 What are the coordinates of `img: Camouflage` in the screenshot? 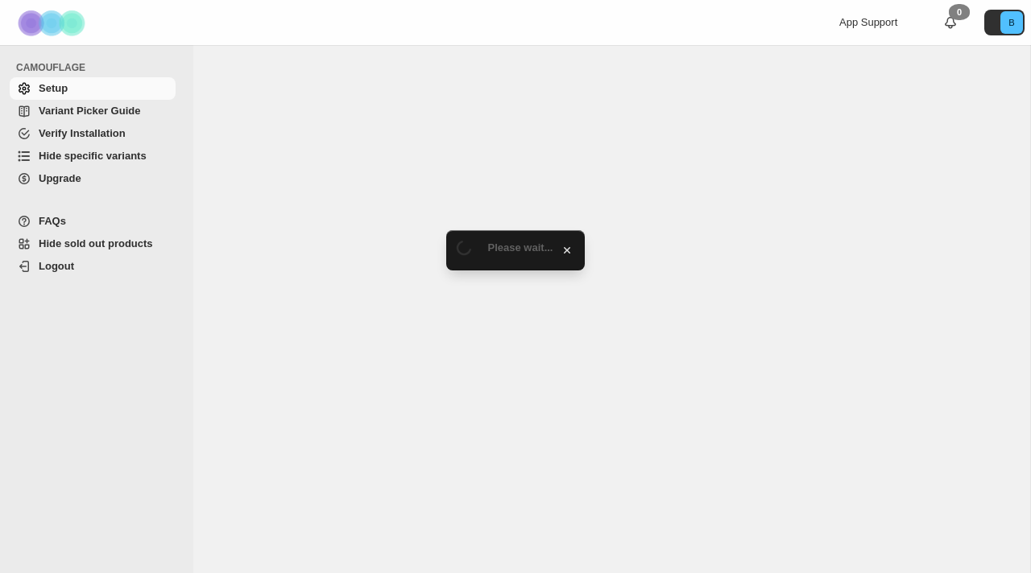 It's located at (53, 23).